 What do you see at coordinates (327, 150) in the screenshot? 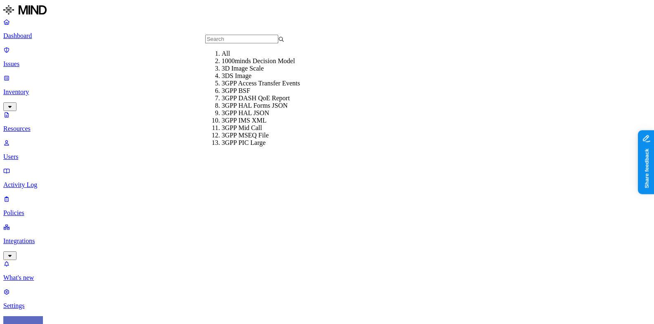
I see `a: Users` at bounding box center [327, 150].